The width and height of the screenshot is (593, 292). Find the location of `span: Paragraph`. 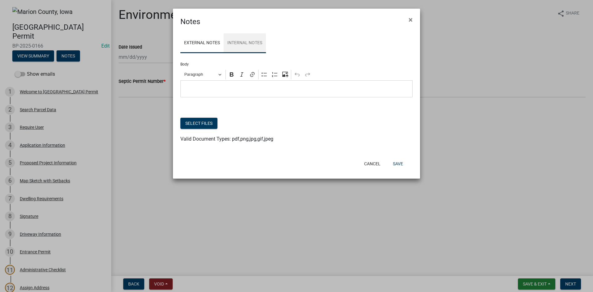

span: Paragraph is located at coordinates (201, 74).